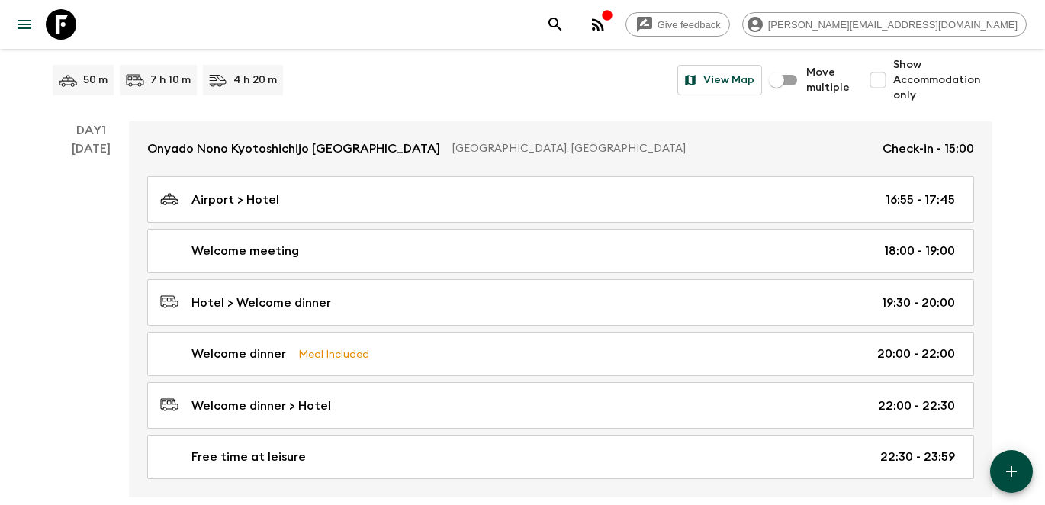 Image resolution: width=1045 pixels, height=505 pixels. I want to click on p: Hotel > Welcome dinner, so click(261, 303).